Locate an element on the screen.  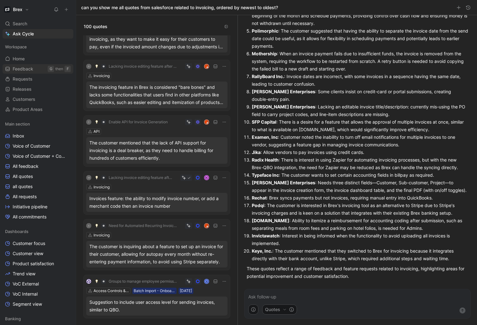
div: DashboardsCustomer focusCustomer viewProduct satisfactionTrend viewVoC ExternalVoC InternalSegmen... is located at coordinates (38, 268).